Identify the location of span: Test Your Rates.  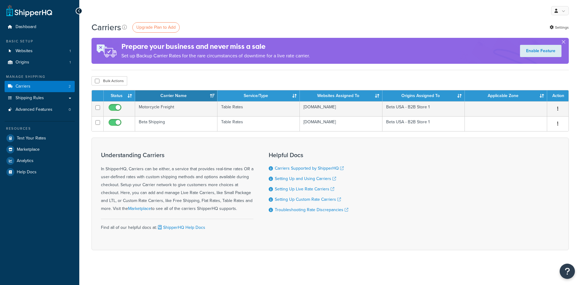
(31, 138).